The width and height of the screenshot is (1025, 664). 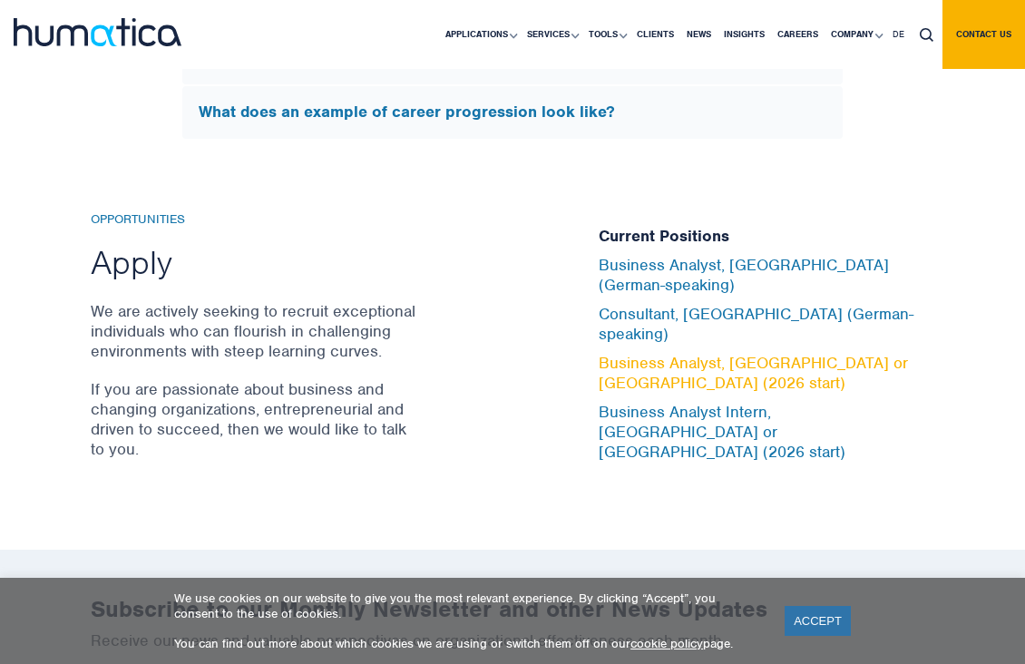 I want to click on a: ACCEPT, so click(x=817, y=620).